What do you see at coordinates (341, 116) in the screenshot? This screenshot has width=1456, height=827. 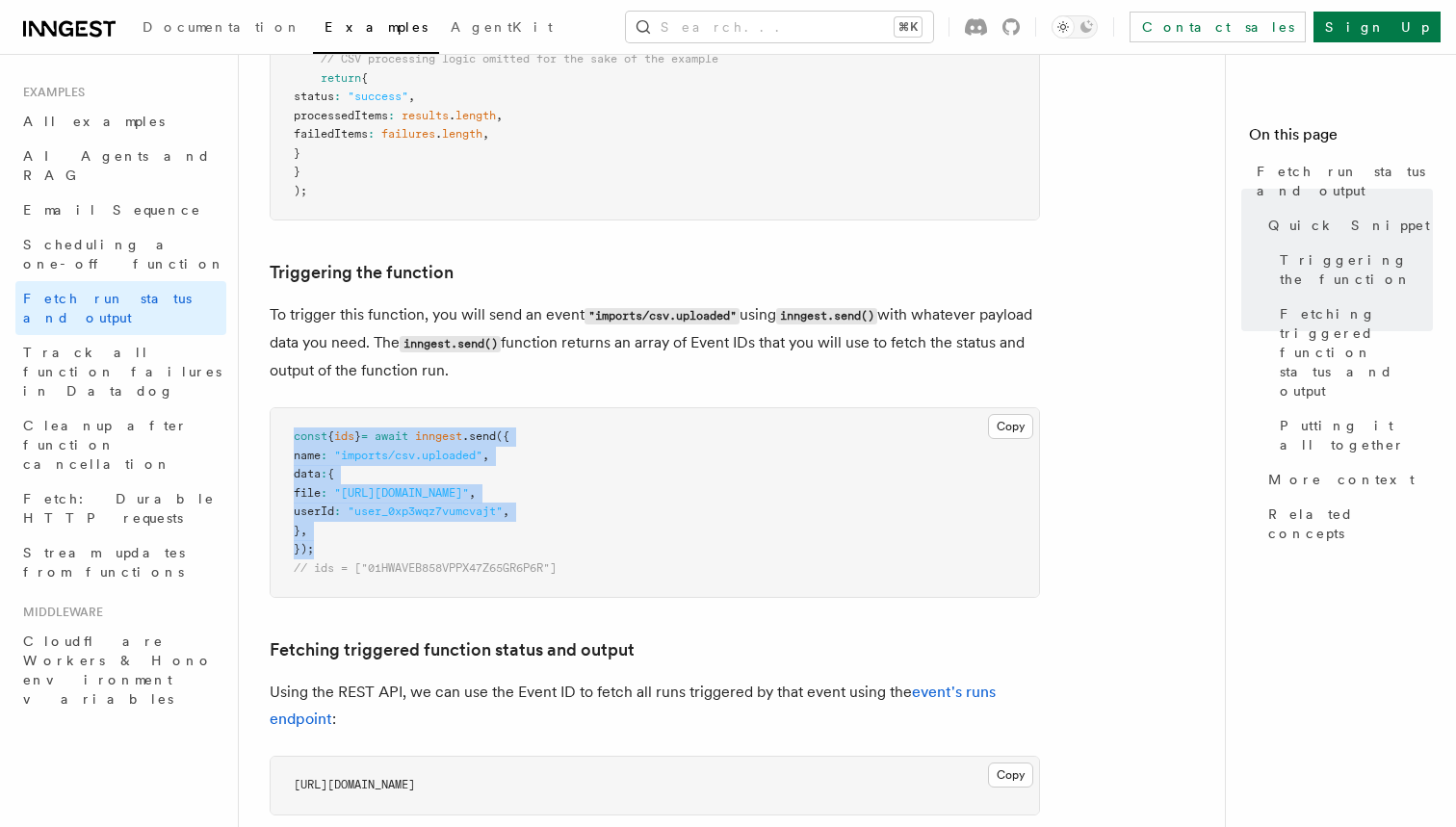 I see `span: processedItems` at bounding box center [341, 116].